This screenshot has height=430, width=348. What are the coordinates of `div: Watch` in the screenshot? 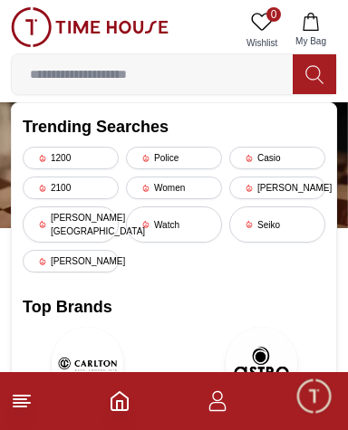 It's located at (174, 225).